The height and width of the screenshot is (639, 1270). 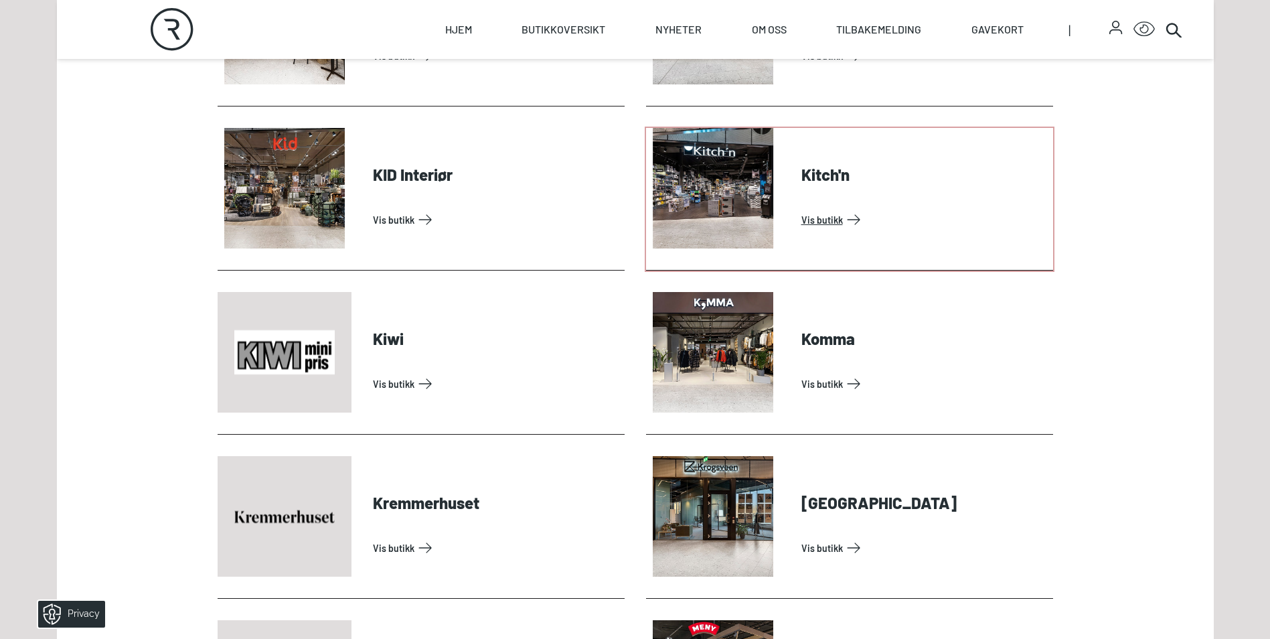 I want to click on a: Vis Butikk: KANEL, so click(x=496, y=56).